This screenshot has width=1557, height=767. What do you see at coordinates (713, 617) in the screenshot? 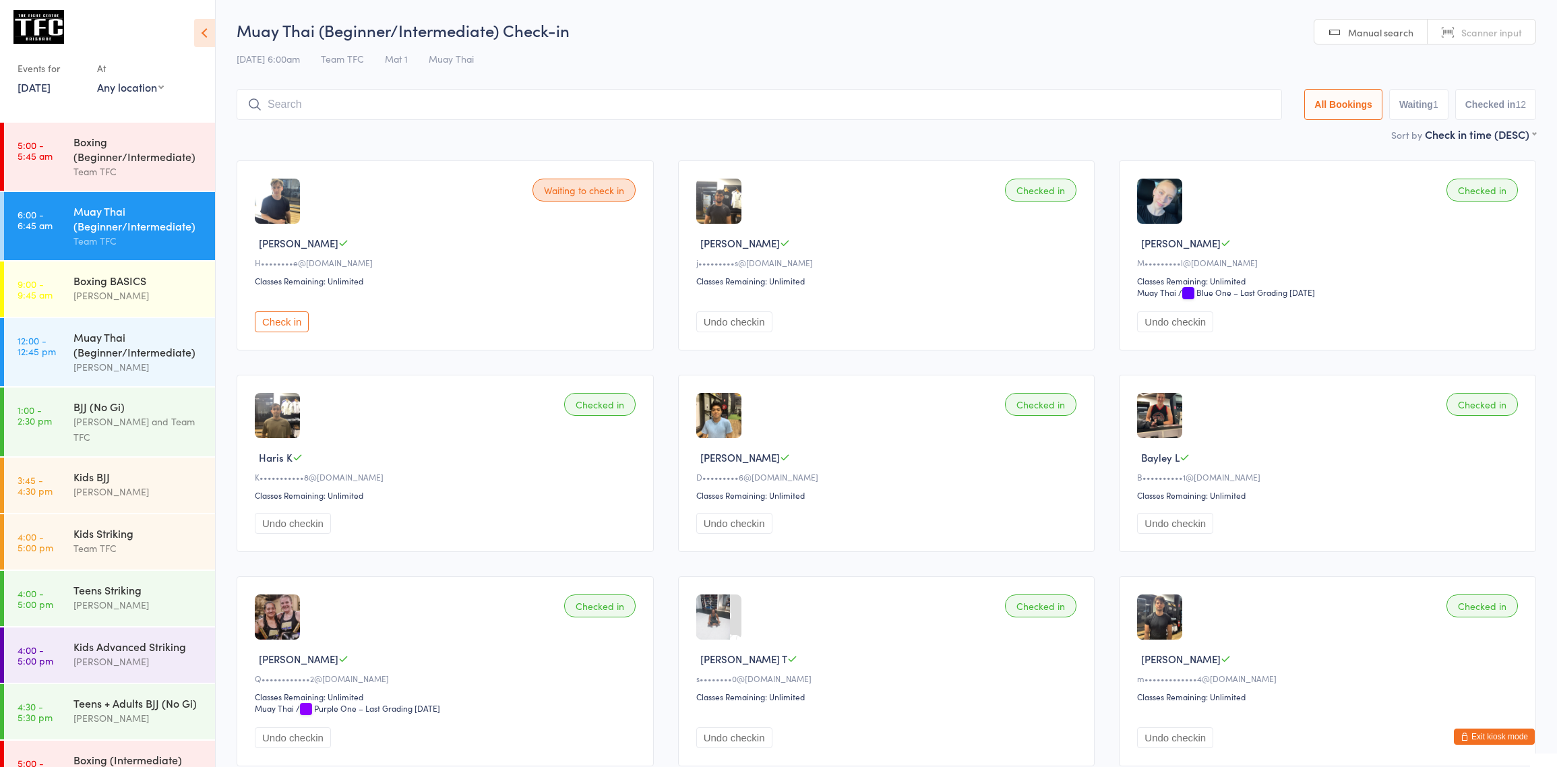
I see `img: image1566766594.png` at bounding box center [713, 617].